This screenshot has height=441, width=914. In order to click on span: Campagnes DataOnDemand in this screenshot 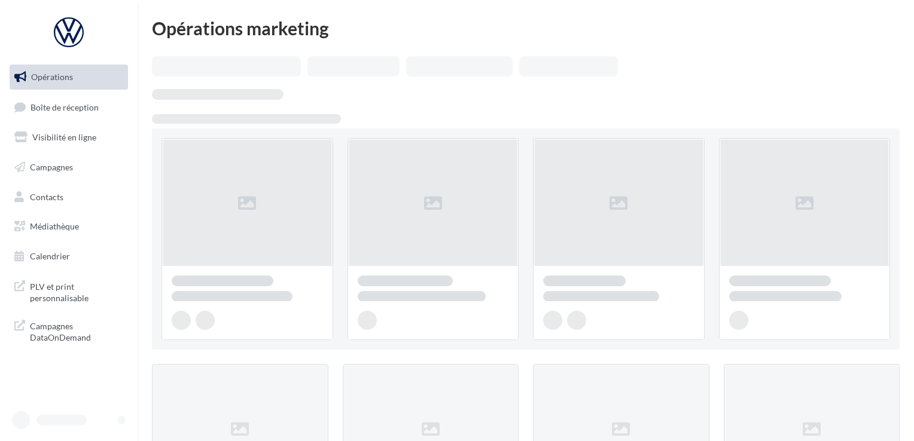, I will do `click(77, 331)`.